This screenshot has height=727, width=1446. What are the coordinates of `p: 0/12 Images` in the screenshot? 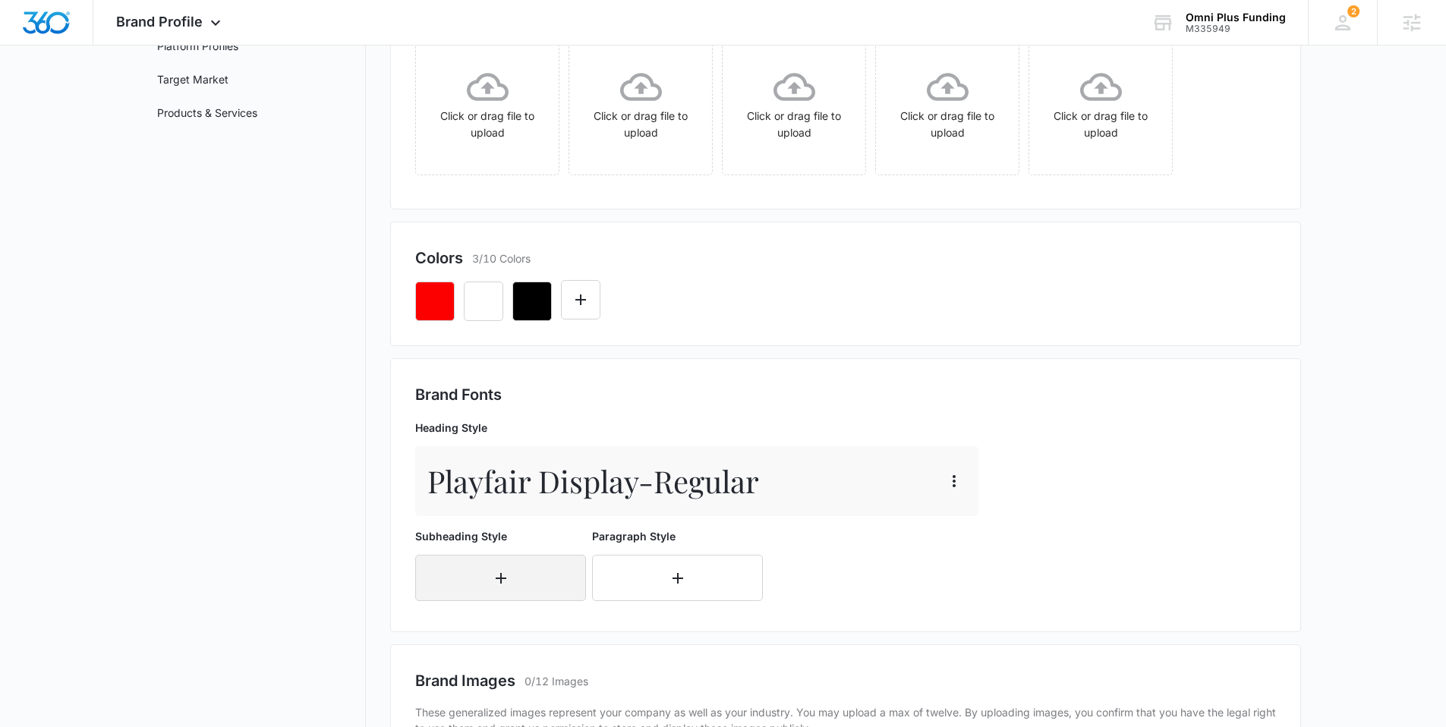 It's located at (557, 681).